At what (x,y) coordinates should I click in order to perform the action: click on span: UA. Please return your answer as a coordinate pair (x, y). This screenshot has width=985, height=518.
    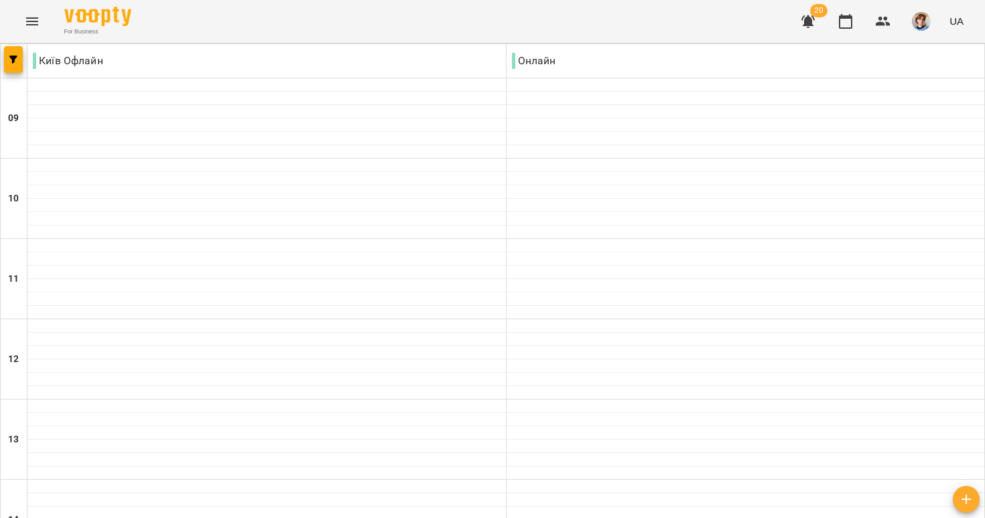
    Looking at the image, I should click on (956, 21).